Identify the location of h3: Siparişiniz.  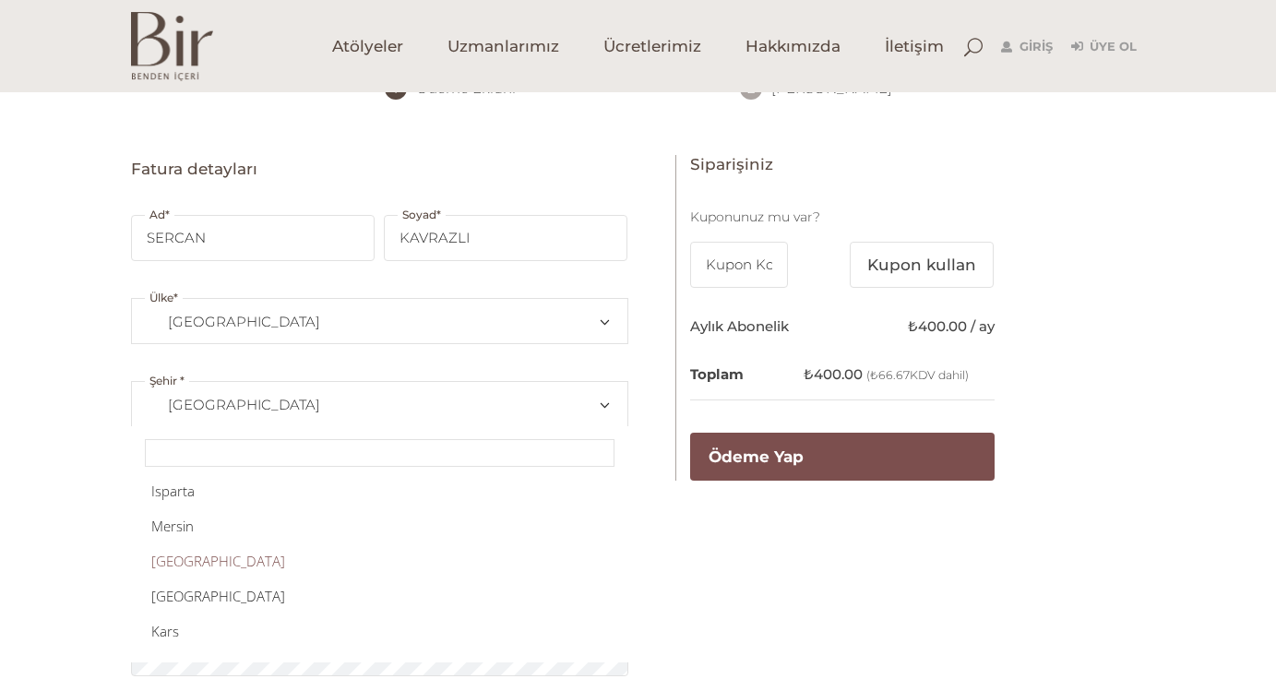
(842, 164).